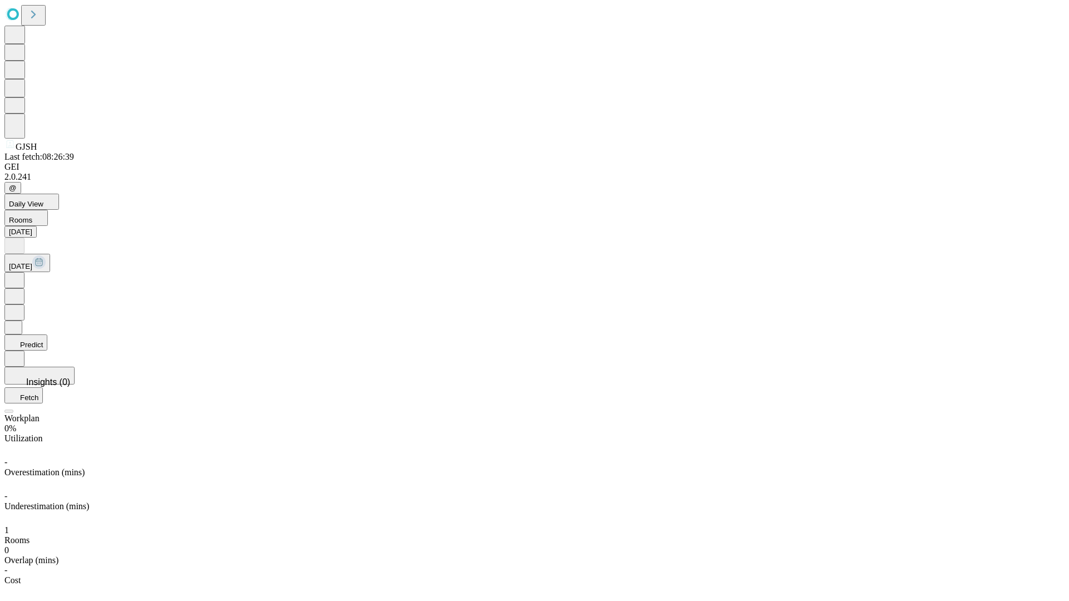 The height and width of the screenshot is (601, 1069). I want to click on span: GJSH, so click(26, 146).